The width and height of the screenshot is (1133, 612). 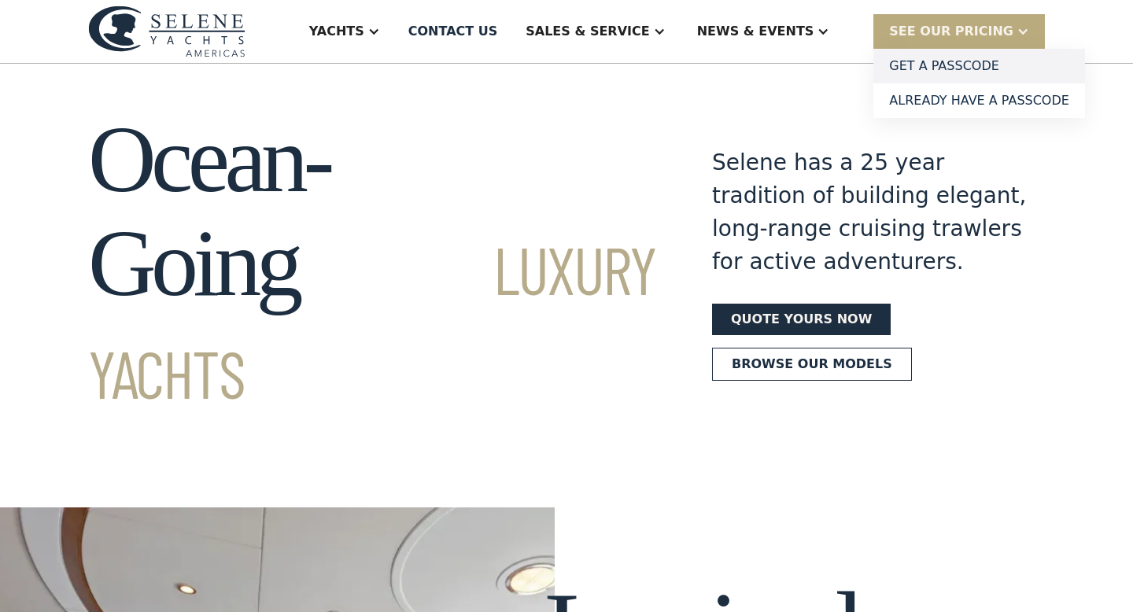 I want to click on a: Quote yours now, so click(x=801, y=320).